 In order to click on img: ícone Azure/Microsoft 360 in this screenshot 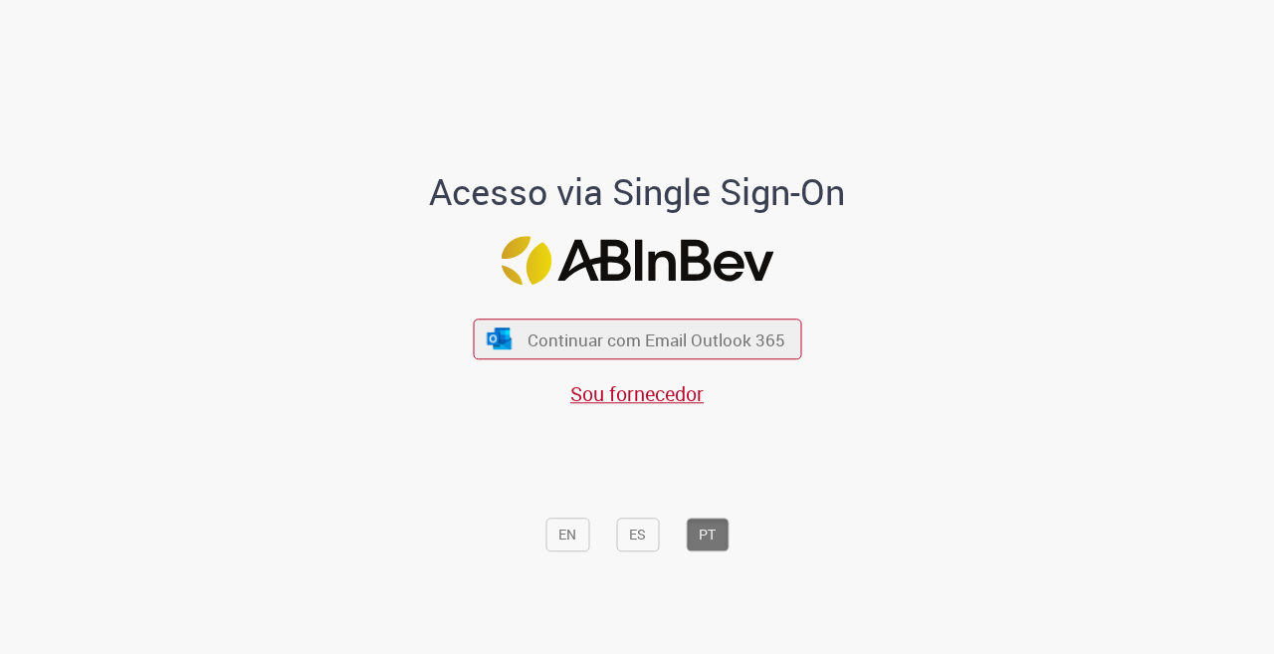, I will do `click(500, 339)`.